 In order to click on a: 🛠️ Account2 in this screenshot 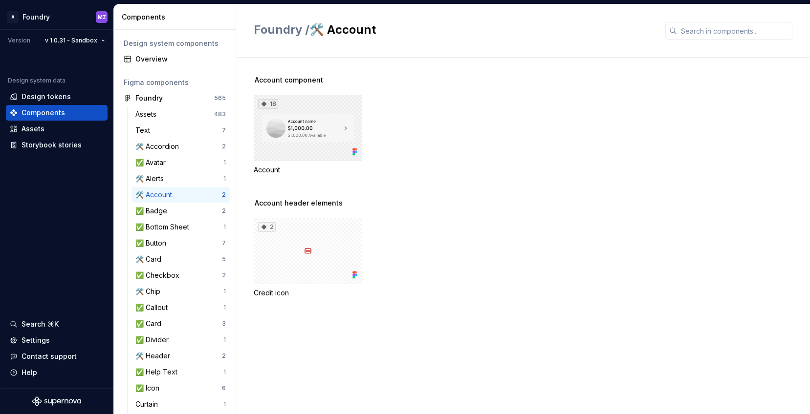, I will do `click(180, 195)`.